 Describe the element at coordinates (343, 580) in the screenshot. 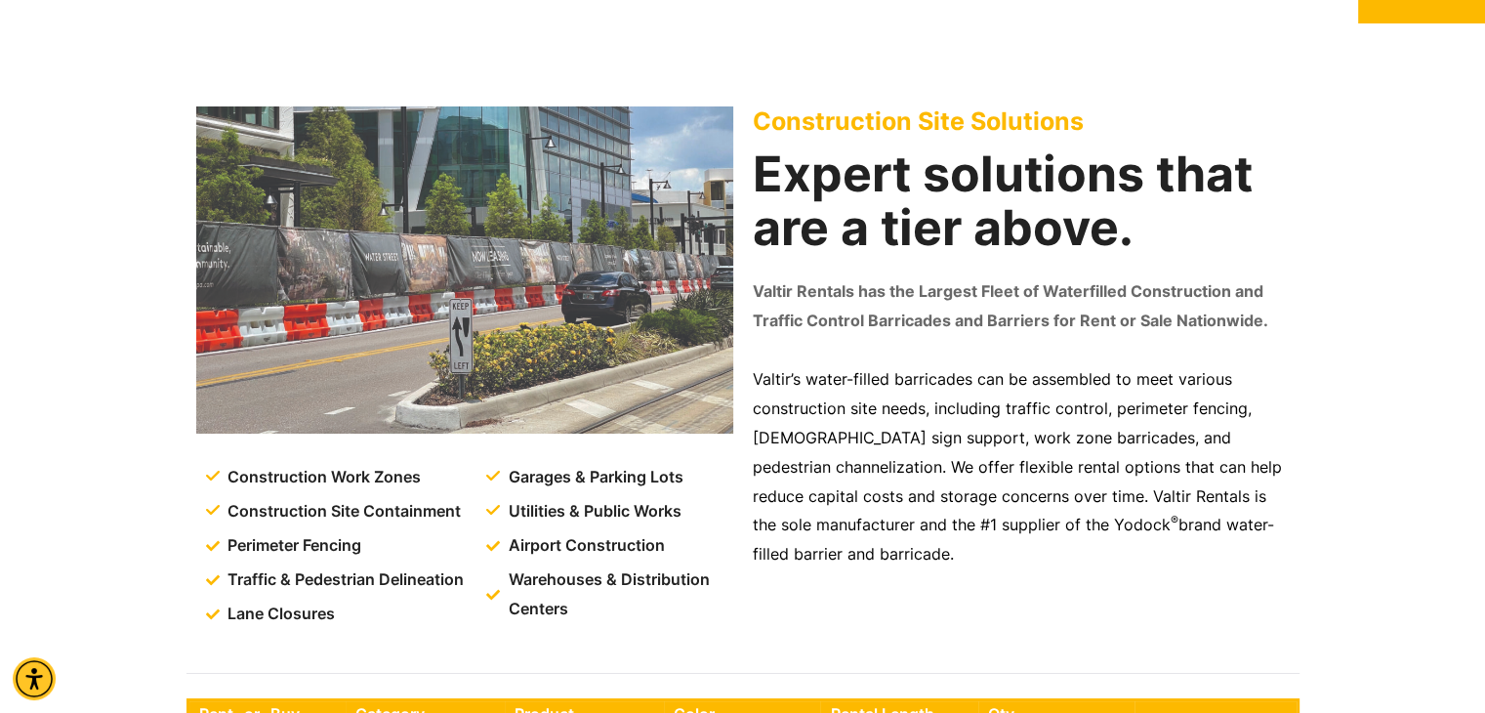

I see `span: Traffic & Pedestrian Delineation` at that location.